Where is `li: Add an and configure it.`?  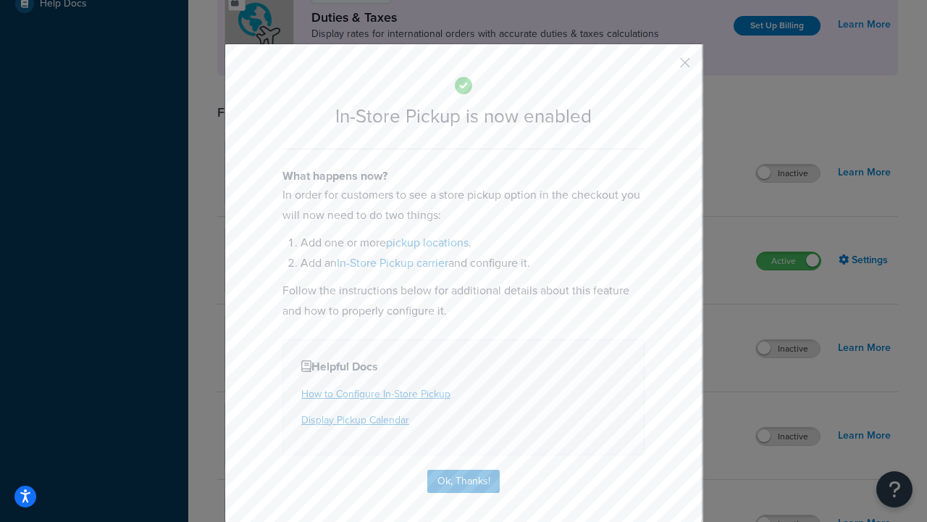 li: Add an and configure it. is located at coordinates (472, 263).